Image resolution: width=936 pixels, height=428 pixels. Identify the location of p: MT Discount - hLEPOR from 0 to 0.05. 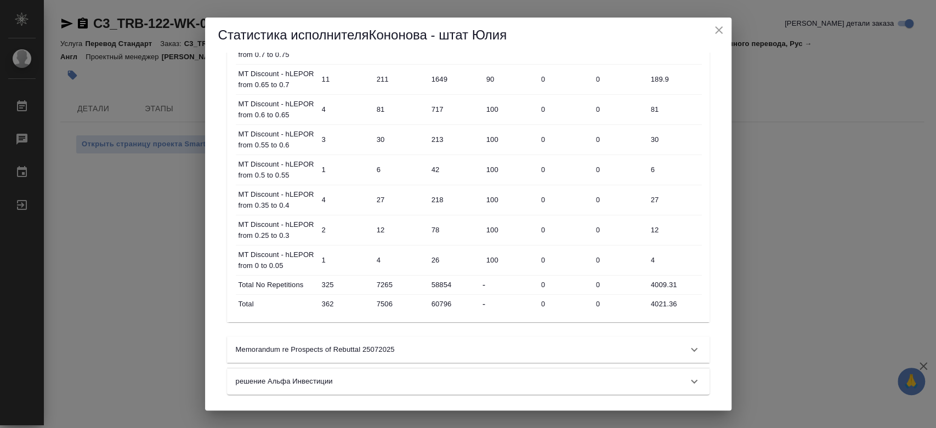
(277, 261).